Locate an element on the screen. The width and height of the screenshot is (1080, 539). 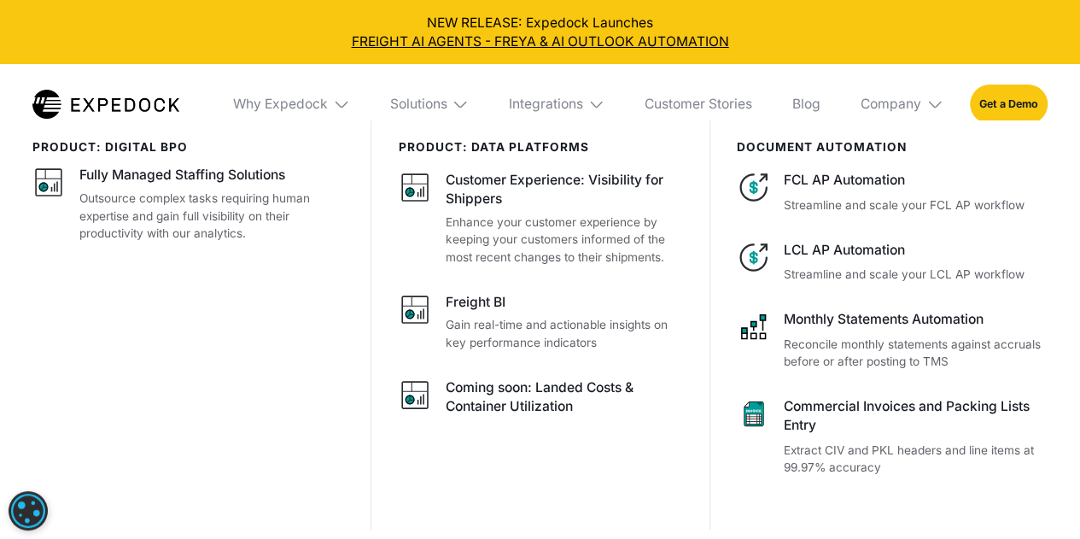
a: Freight BIGain real-time and actionable insights on key performance indicators is located at coordinates (541, 322).